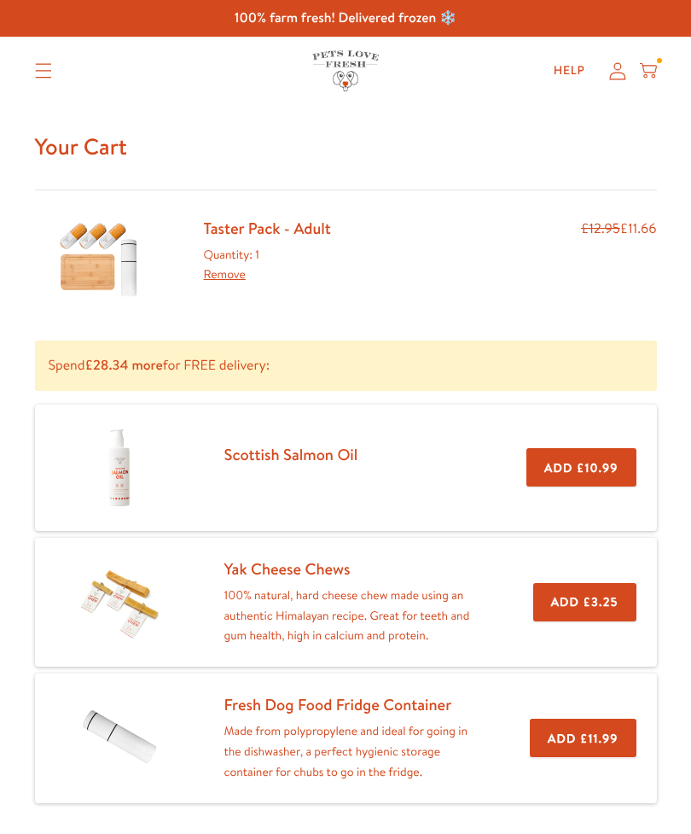 The height and width of the screenshot is (834, 691). What do you see at coordinates (224, 274) in the screenshot?
I see `a: Remove` at bounding box center [224, 274].